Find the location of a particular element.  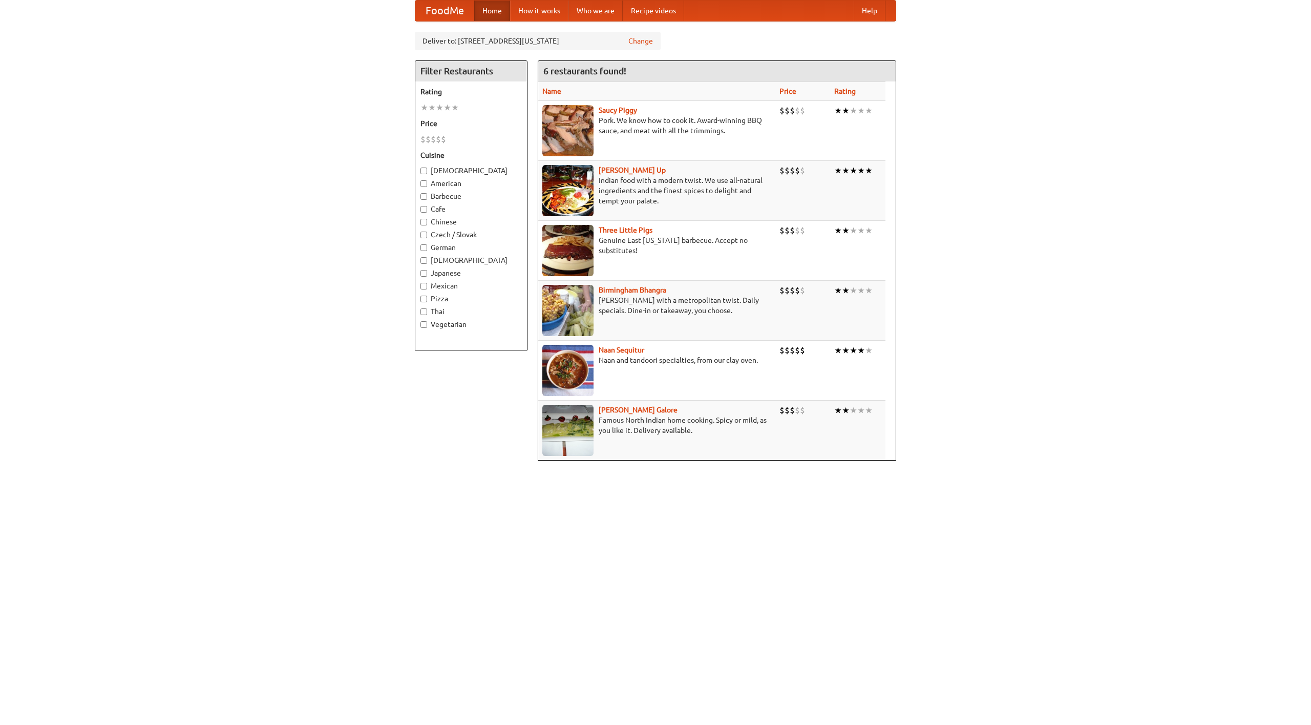

b: Saucy Piggy is located at coordinates (618, 110).